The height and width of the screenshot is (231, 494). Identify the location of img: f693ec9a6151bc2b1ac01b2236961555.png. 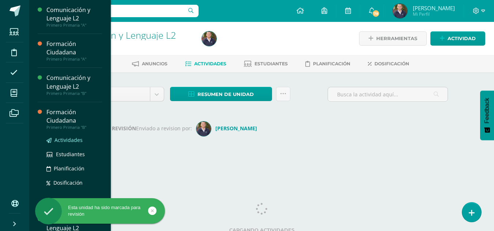
(204, 129).